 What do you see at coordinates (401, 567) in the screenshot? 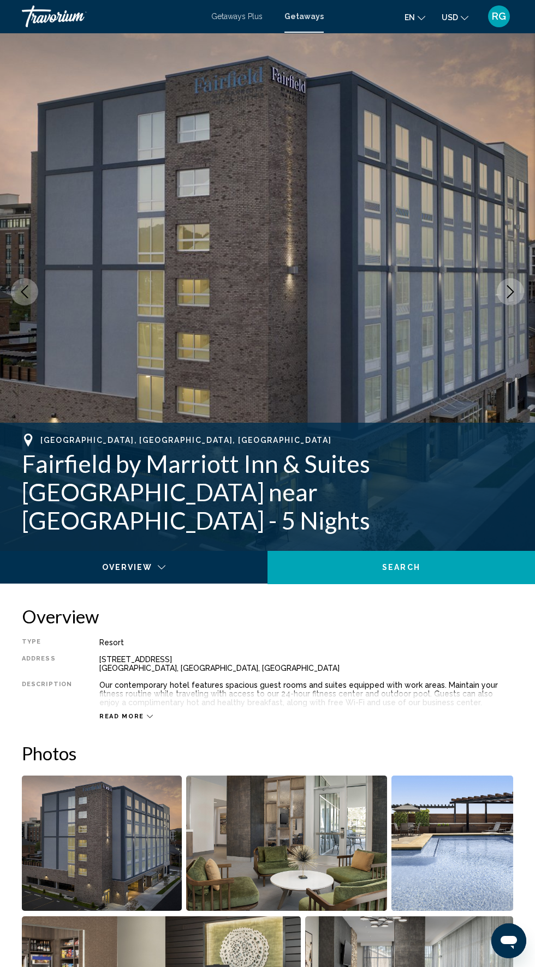
I see `button: Search` at bounding box center [401, 567].